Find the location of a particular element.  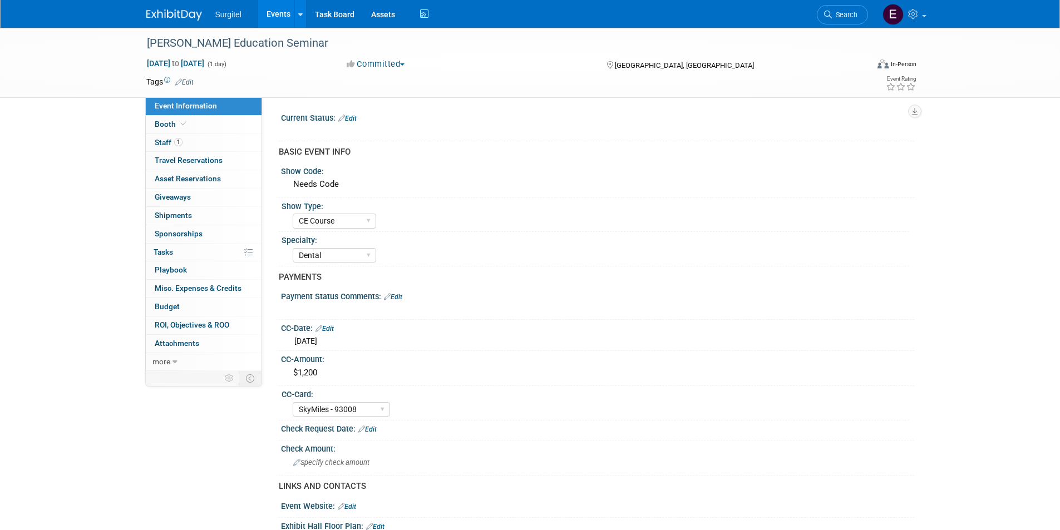

span: Event Information is located at coordinates (186, 106).